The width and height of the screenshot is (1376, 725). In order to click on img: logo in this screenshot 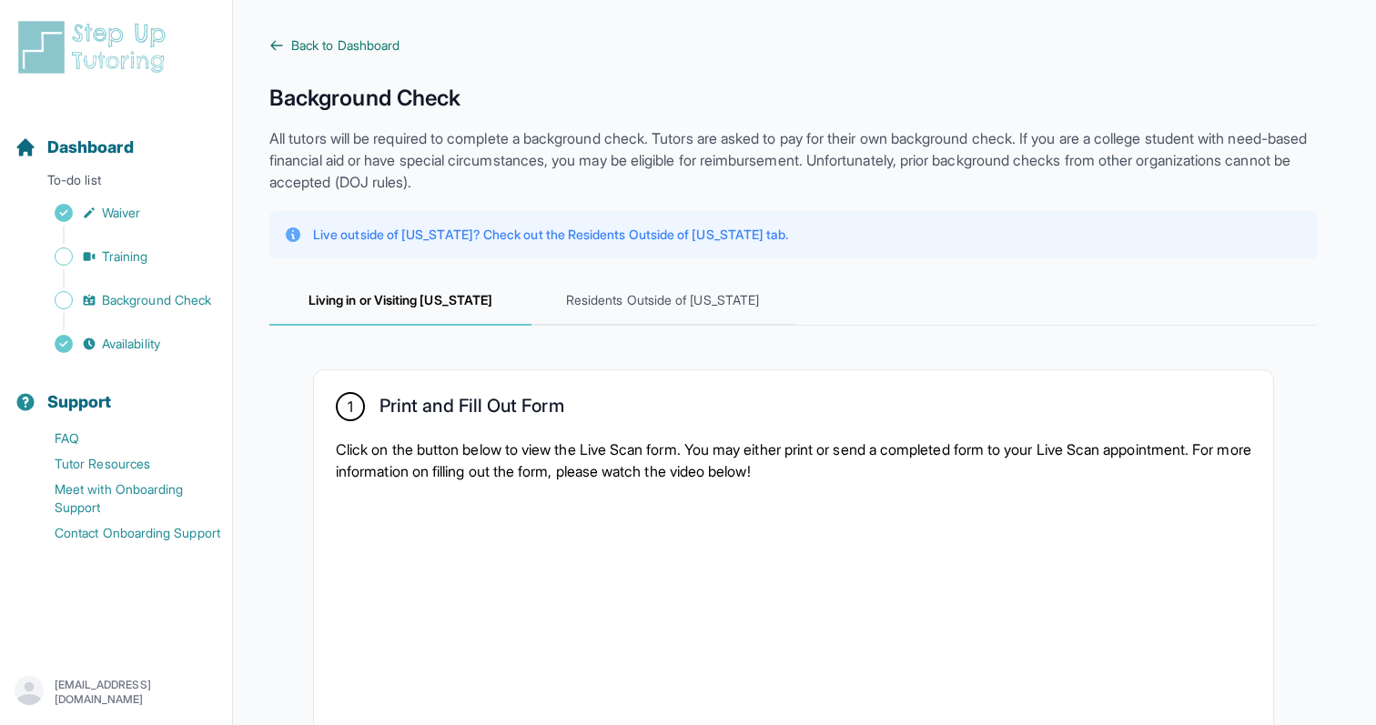, I will do `click(96, 47)`.